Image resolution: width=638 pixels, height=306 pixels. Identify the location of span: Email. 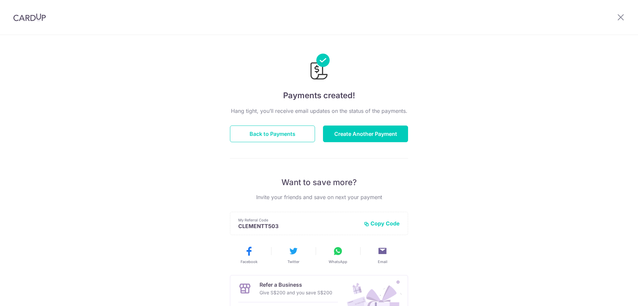
(383, 261).